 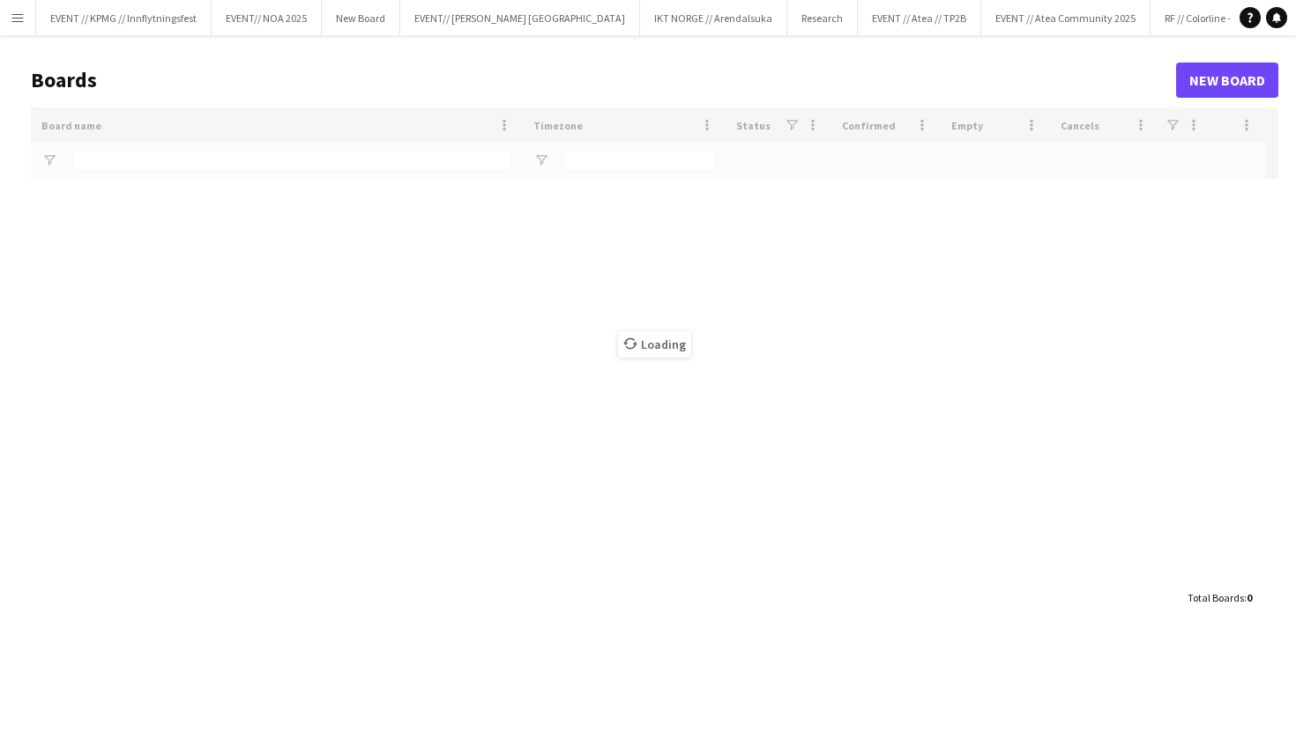 What do you see at coordinates (266, 18) in the screenshot?
I see `button: EVENT// NOA 2025` at bounding box center [266, 18].